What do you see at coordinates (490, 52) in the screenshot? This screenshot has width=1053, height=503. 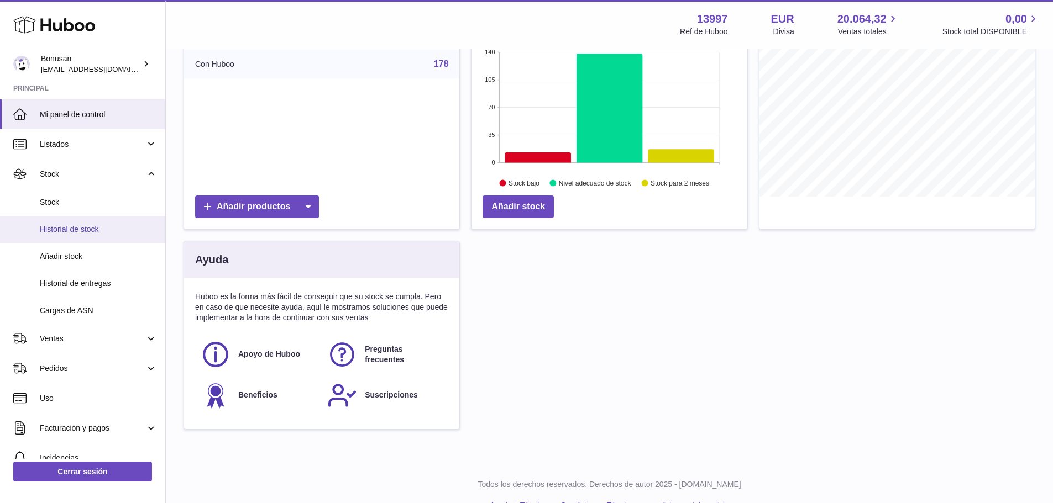 I see `text: 140` at bounding box center [490, 52].